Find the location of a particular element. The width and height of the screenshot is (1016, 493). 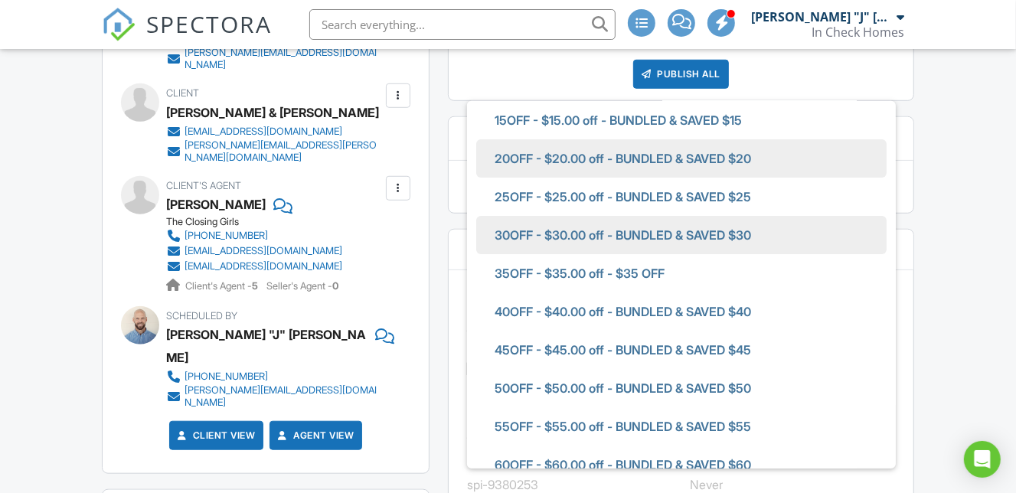

span: 50OFF - $50.00 off - BUNDLED & SAVED $50 is located at coordinates (622, 388).